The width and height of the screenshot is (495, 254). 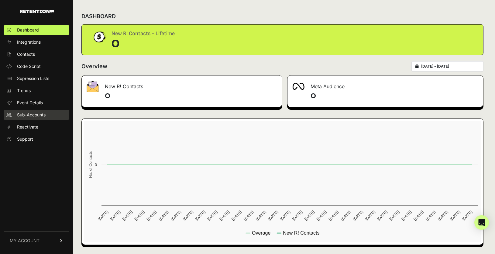 I want to click on a: MY ACCOUNT, so click(x=36, y=241).